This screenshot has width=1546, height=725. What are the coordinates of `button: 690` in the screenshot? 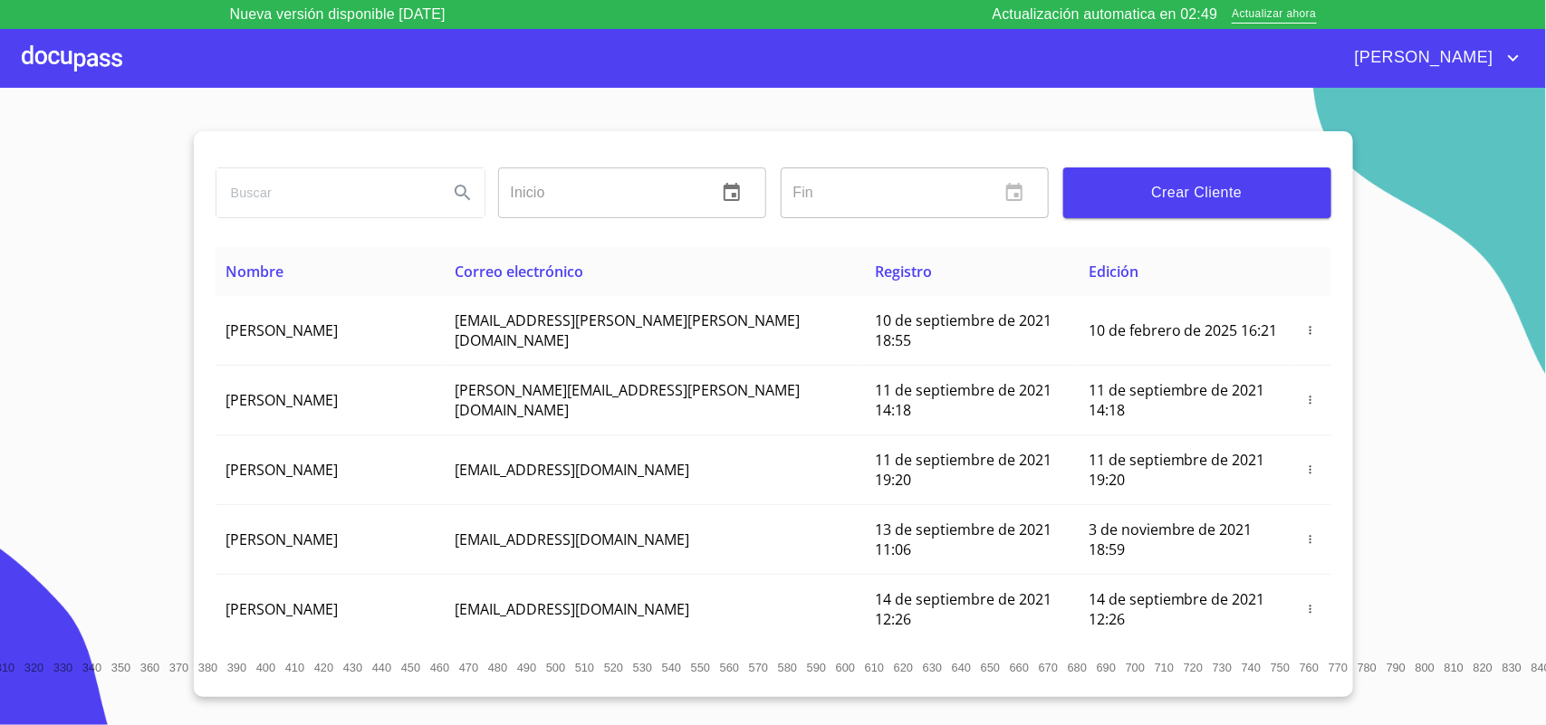 It's located at (1107, 668).